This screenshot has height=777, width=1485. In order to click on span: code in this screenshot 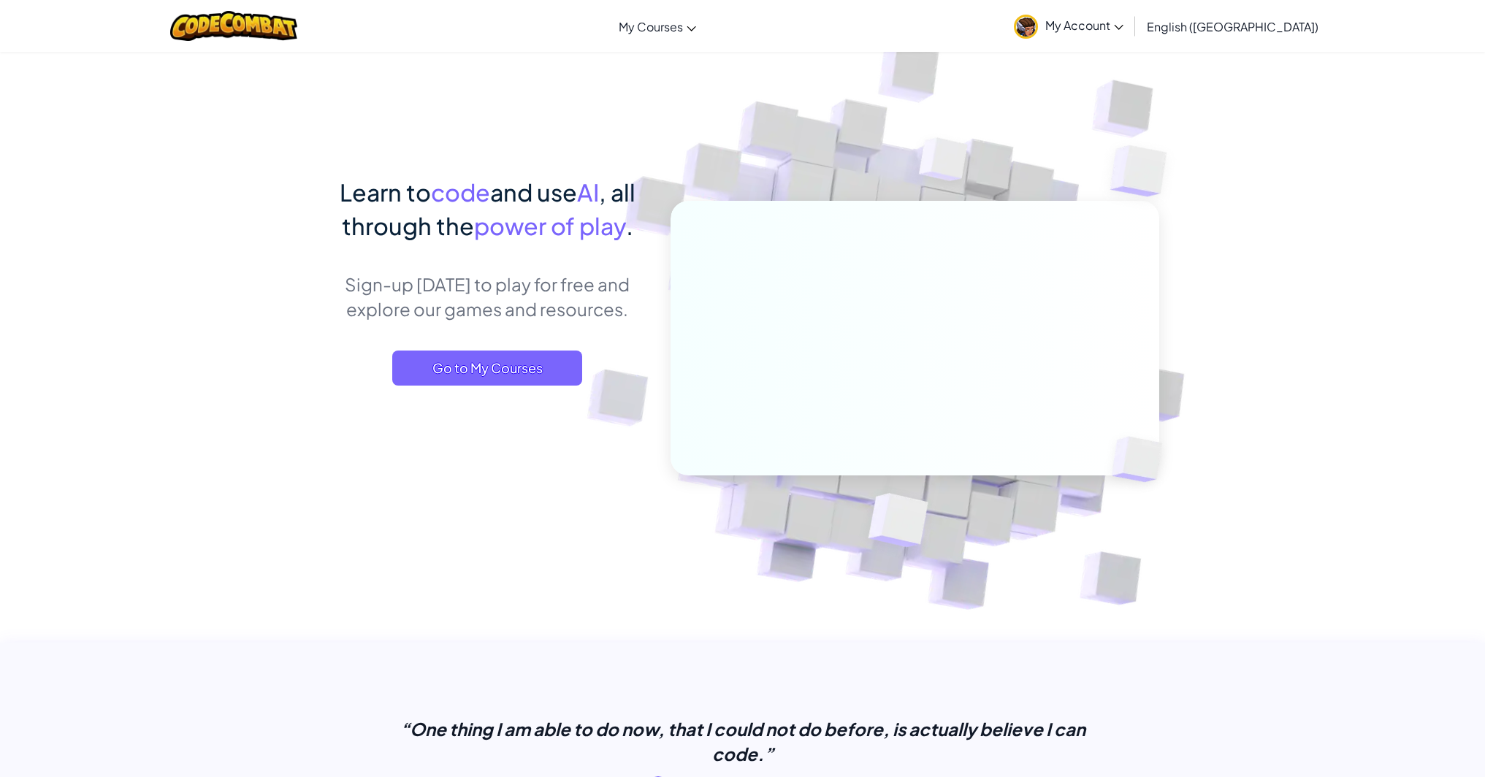, I will do `click(460, 192)`.